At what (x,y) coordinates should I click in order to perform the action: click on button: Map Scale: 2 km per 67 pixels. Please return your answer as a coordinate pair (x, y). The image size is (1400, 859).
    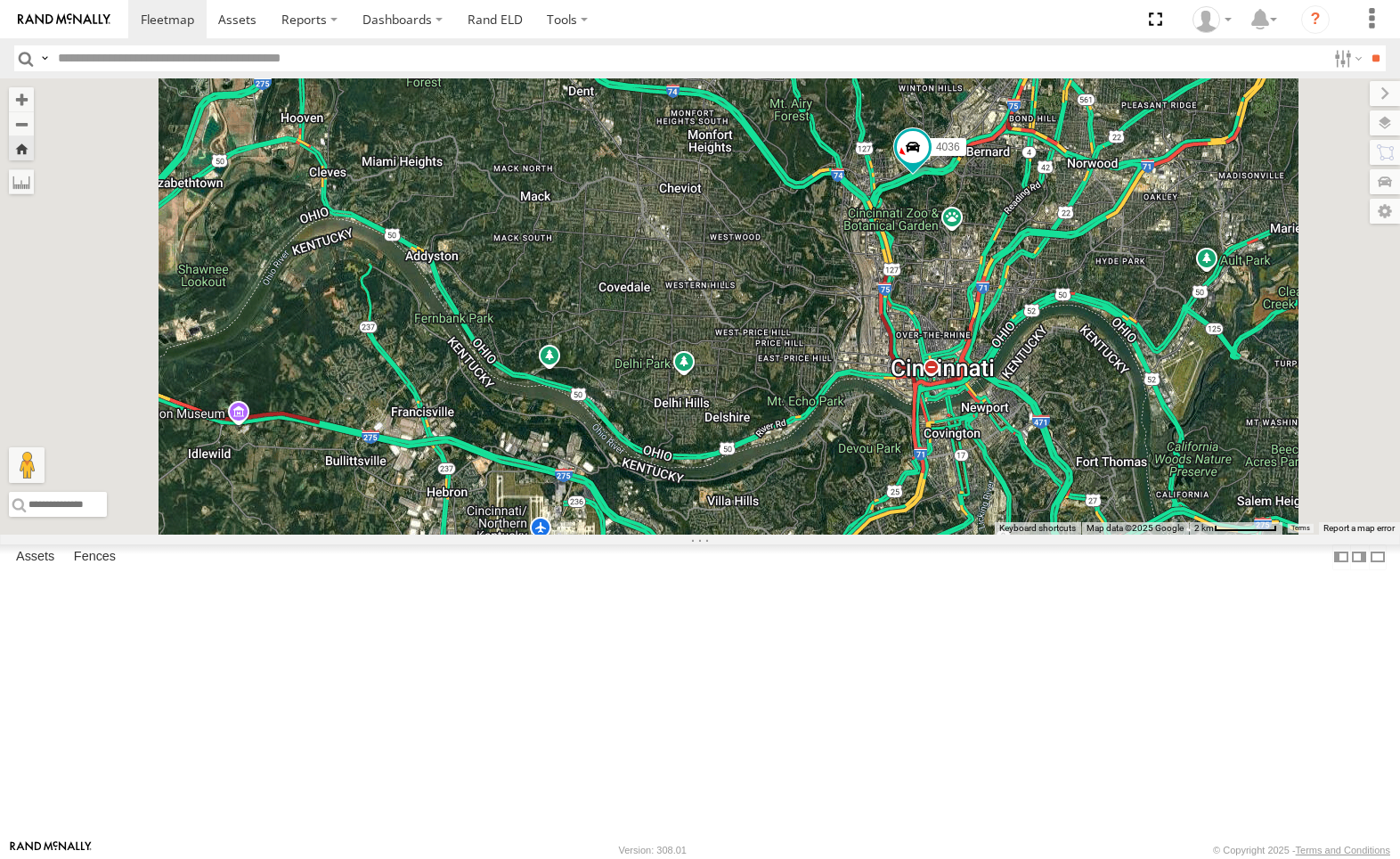
    Looking at the image, I should click on (1235, 528).